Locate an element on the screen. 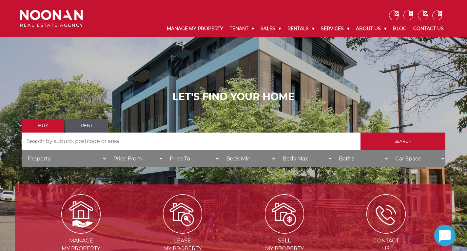 The width and height of the screenshot is (467, 251). input: Search by suburb, postcode or area is located at coordinates (191, 141).